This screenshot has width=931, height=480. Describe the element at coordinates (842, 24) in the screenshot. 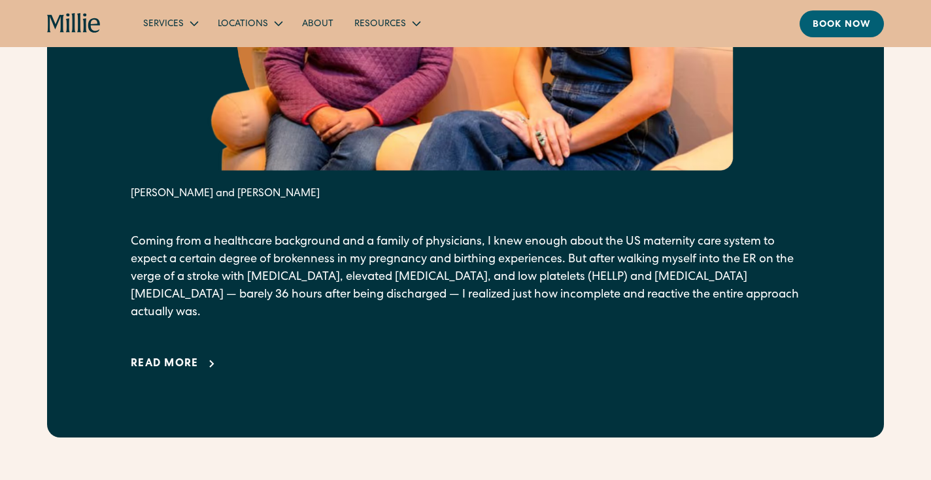

I see `a: Book now` at that location.